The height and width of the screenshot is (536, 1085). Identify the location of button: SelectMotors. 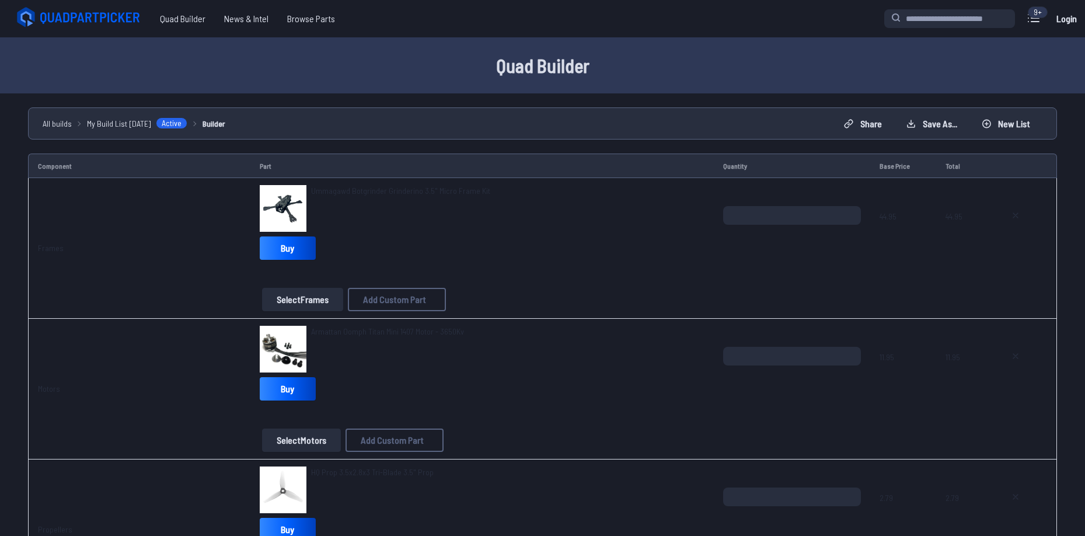
(301, 440).